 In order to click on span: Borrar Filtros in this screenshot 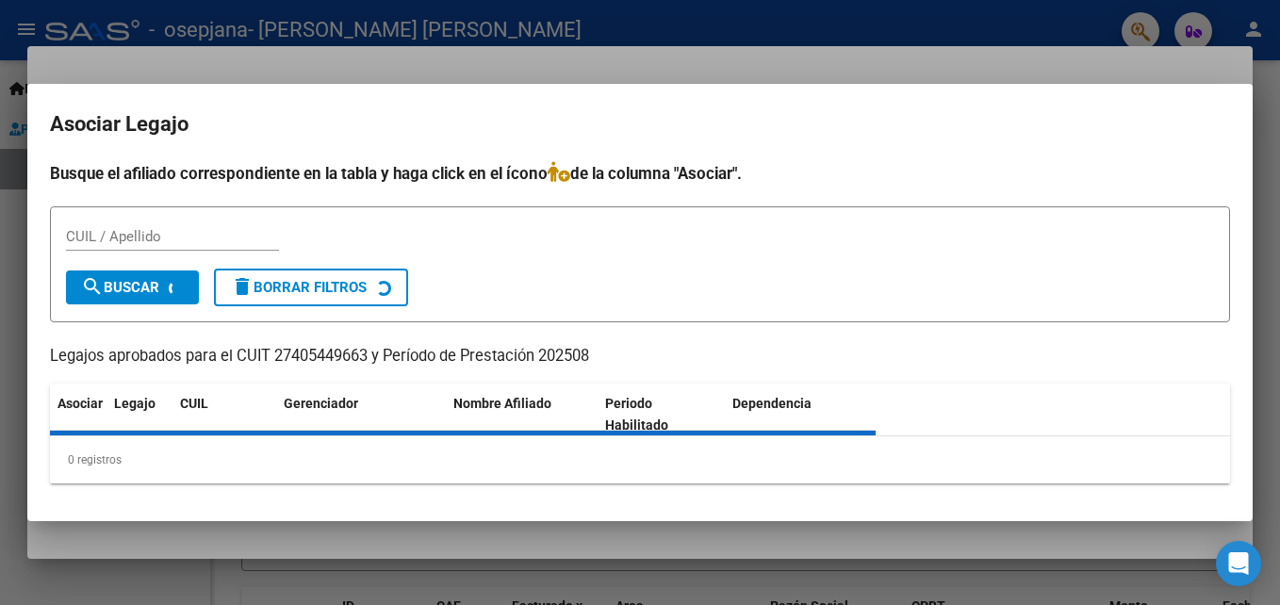, I will do `click(299, 287)`.